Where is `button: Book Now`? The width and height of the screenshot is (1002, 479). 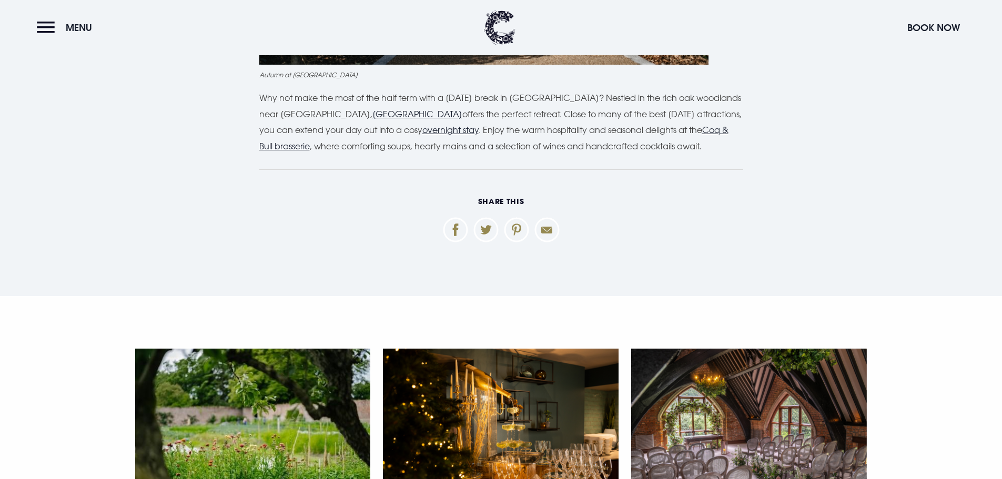 button: Book Now is located at coordinates (934, 27).